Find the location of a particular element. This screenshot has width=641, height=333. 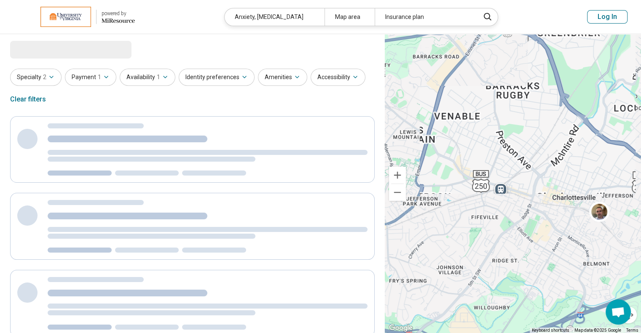

button: Availability1 is located at coordinates (147, 77).